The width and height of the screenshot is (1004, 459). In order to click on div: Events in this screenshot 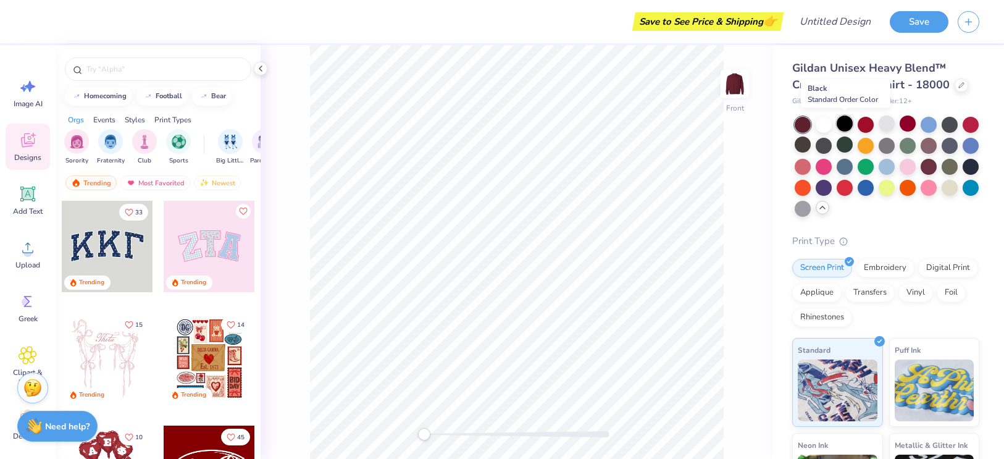, I will do `click(104, 120)`.